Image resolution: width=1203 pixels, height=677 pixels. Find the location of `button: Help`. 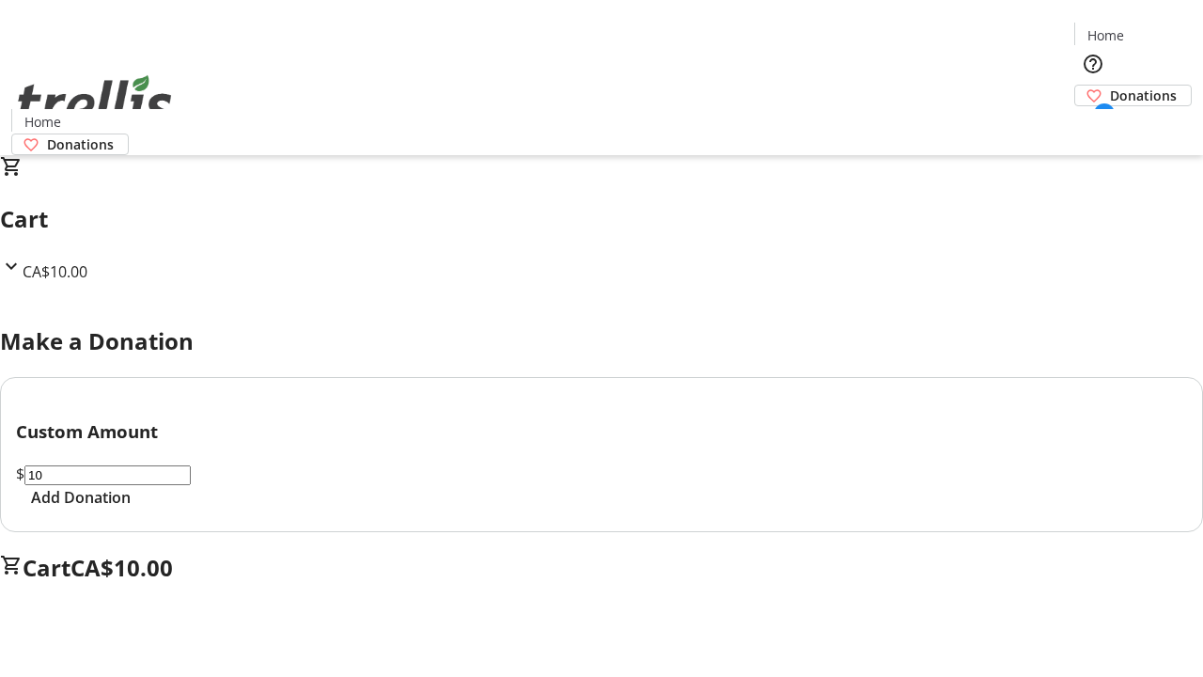

button: Help is located at coordinates (1093, 64).